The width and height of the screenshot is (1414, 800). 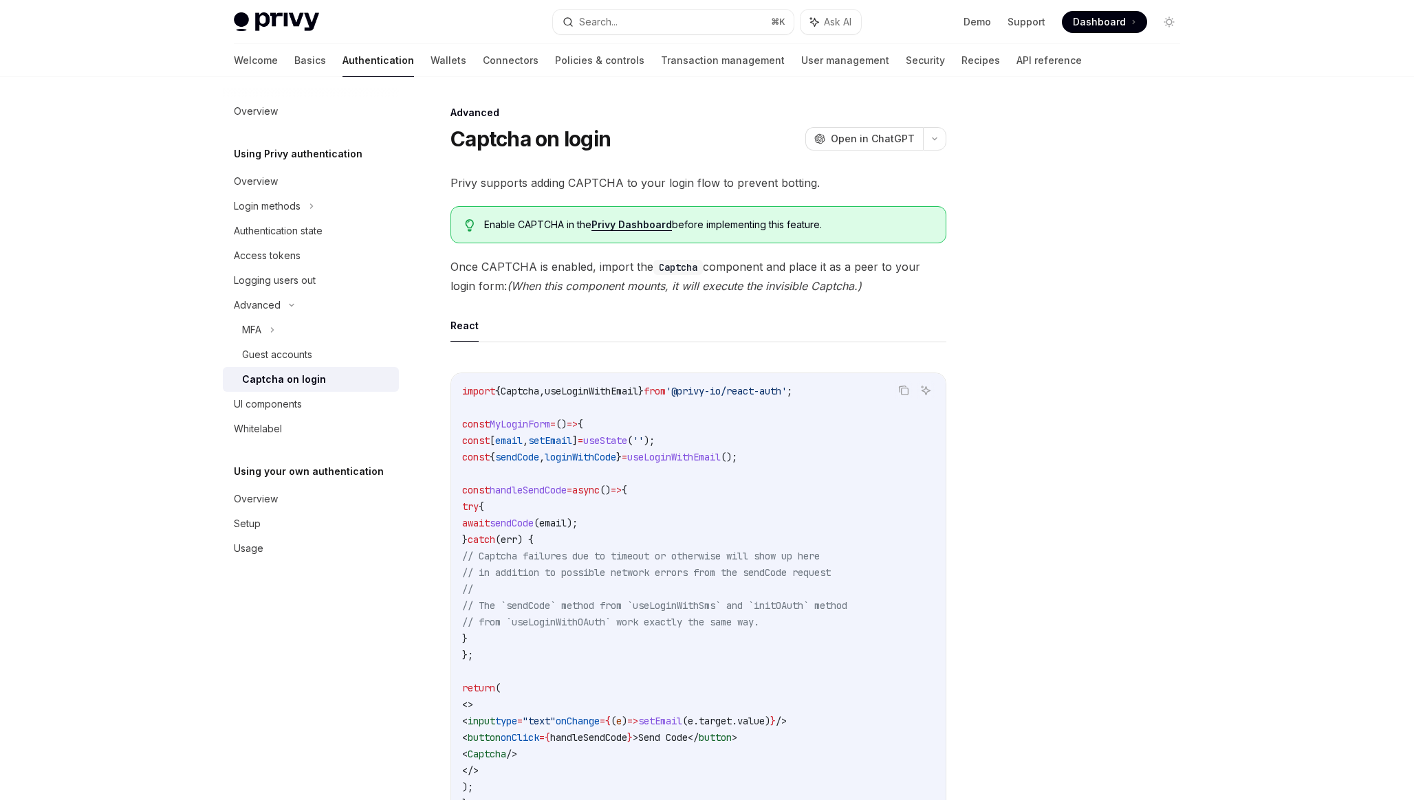 I want to click on div: Captcha on login, so click(x=284, y=380).